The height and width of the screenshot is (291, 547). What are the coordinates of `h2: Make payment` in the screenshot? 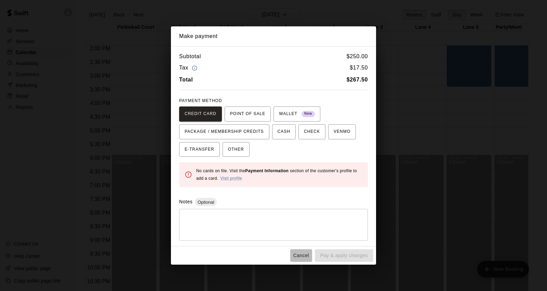 It's located at (274, 36).